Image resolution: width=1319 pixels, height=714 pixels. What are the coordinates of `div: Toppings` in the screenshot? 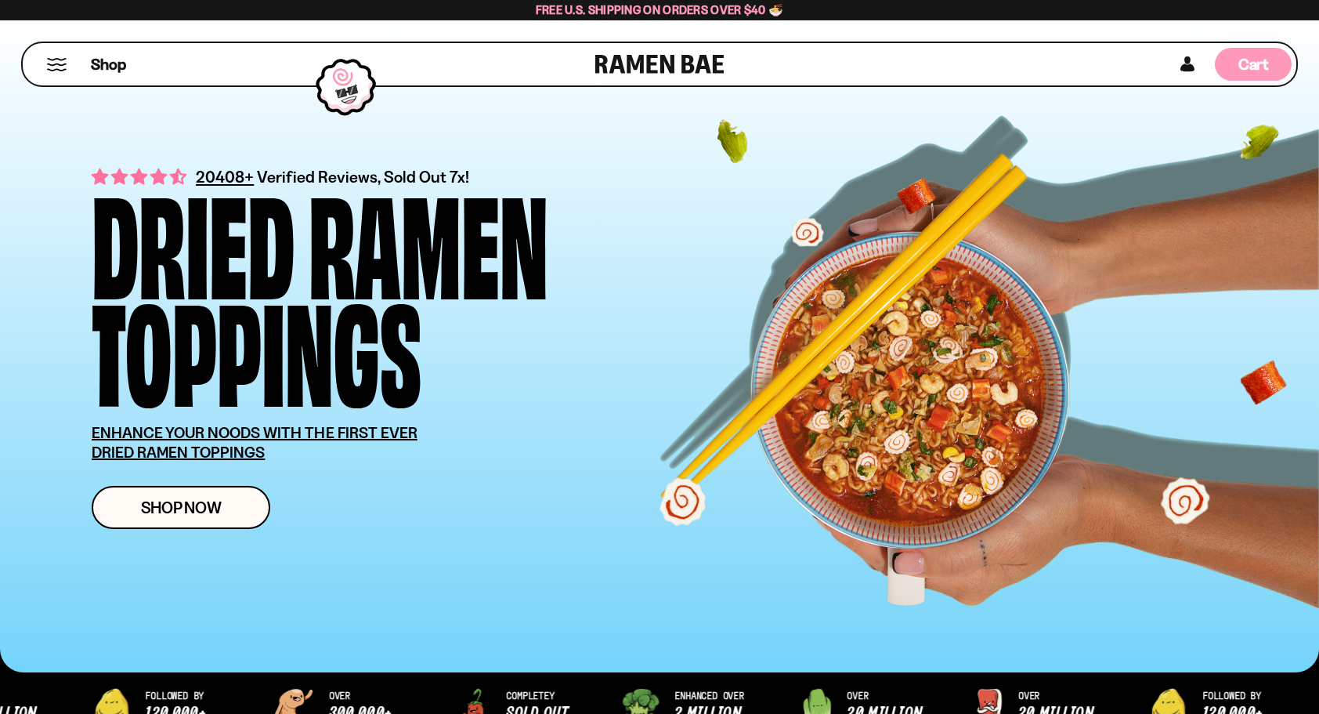 It's located at (256, 345).